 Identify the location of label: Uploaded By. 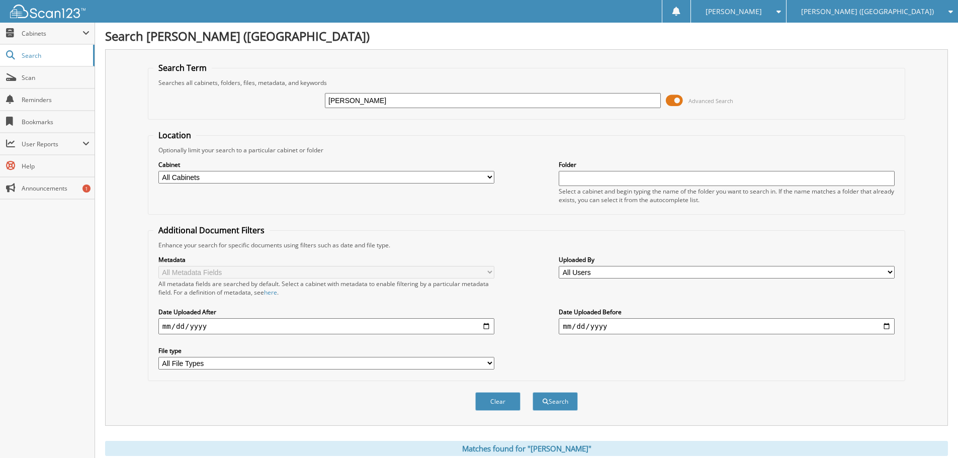
(727, 260).